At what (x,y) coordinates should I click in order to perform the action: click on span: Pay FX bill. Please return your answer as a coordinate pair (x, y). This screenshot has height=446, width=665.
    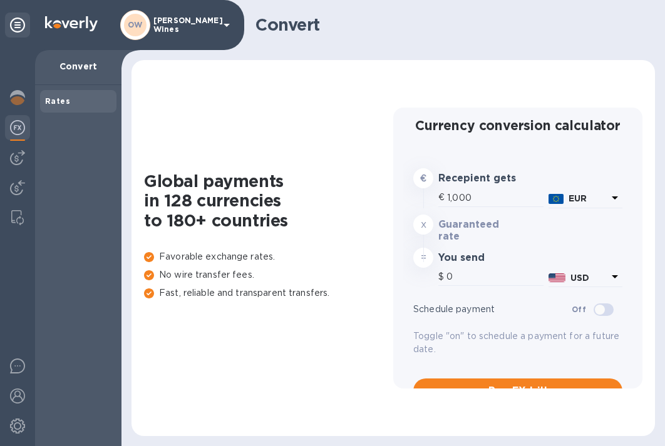
    Looking at the image, I should click on (518, 391).